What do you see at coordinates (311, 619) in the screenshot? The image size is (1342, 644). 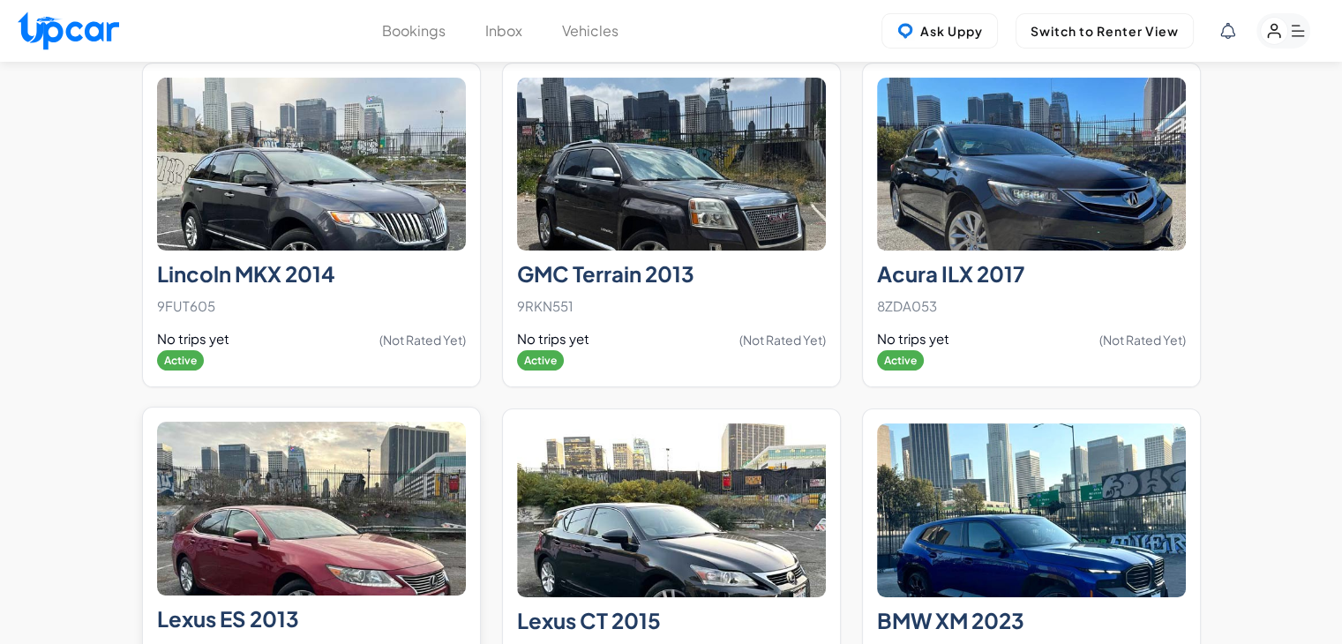 I see `h2: Lexus ES 2013` at bounding box center [311, 619].